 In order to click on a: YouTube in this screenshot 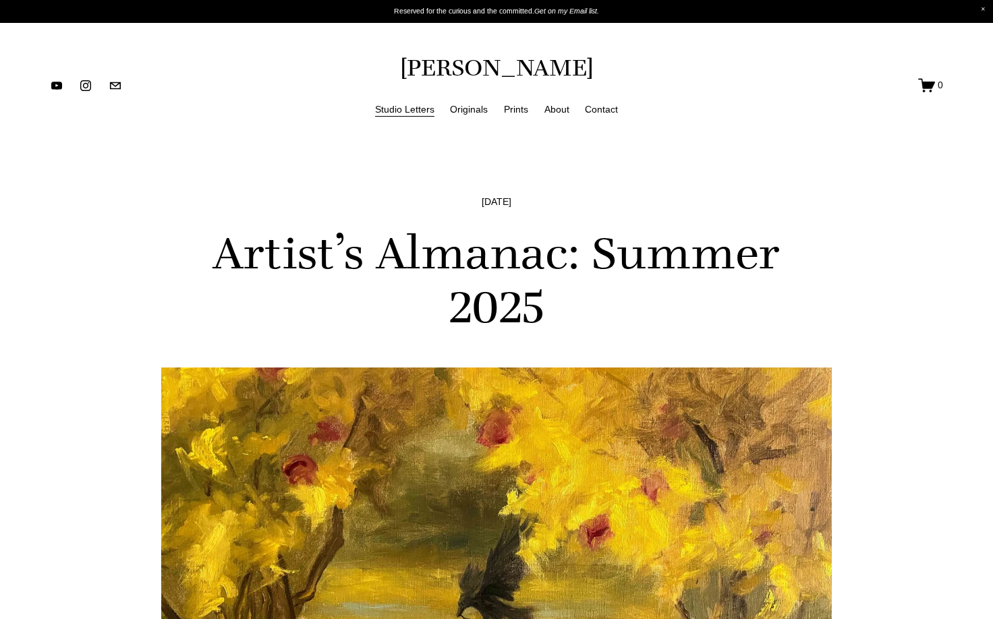, I will do `click(57, 86)`.